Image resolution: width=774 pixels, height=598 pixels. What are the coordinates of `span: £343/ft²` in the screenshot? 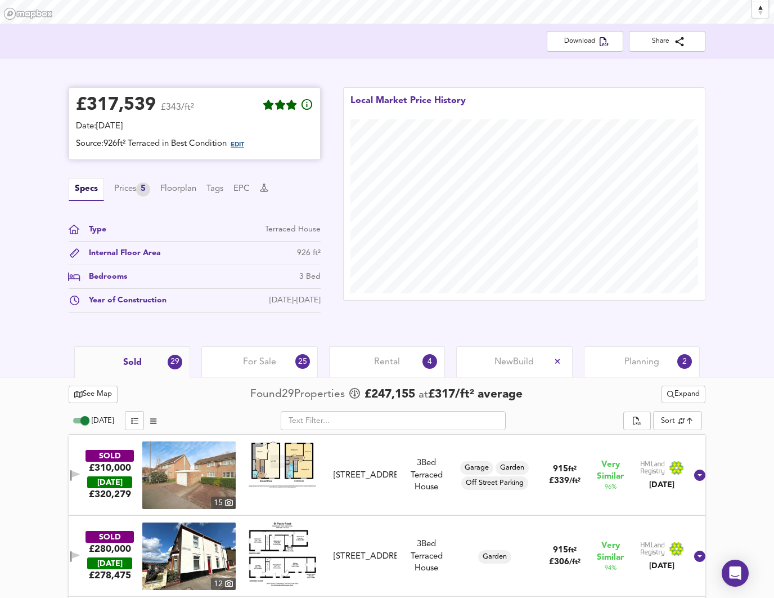 It's located at (177, 111).